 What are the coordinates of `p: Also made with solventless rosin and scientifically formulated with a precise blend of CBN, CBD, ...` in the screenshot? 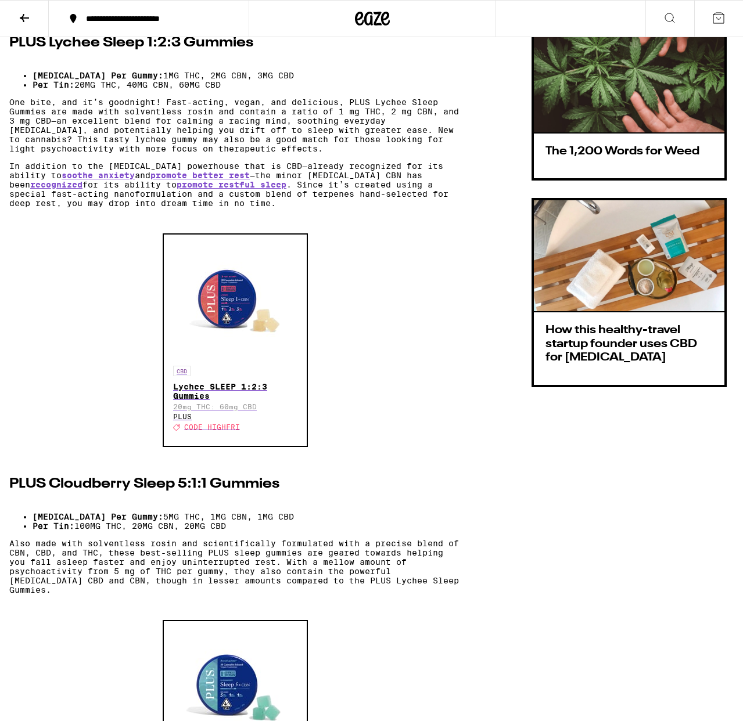 It's located at (235, 567).